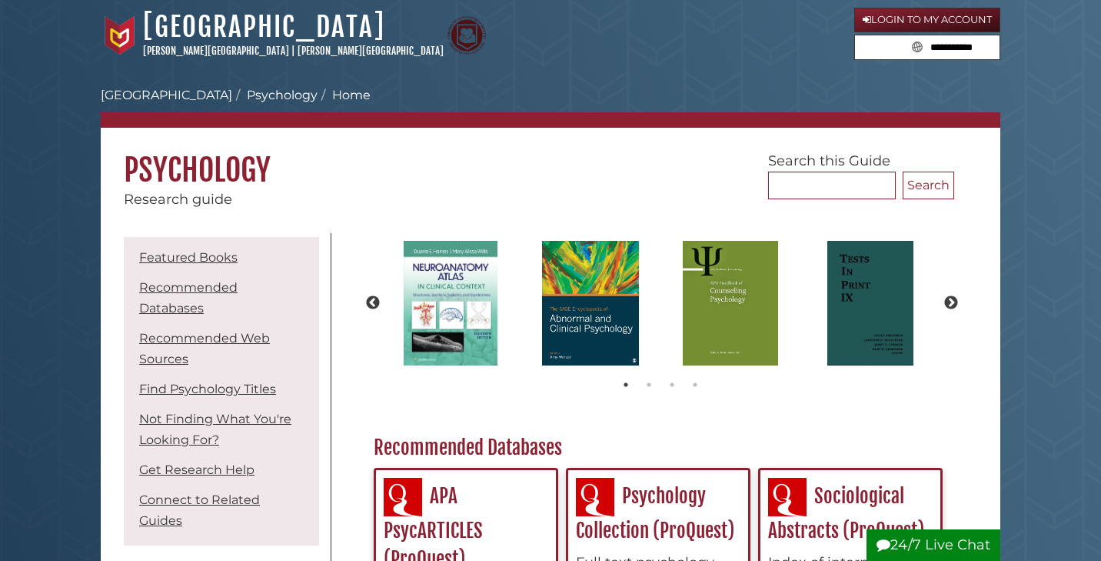 The width and height of the screenshot is (1101, 561). Describe the element at coordinates (373, 303) in the screenshot. I see `button: Previous` at that location.